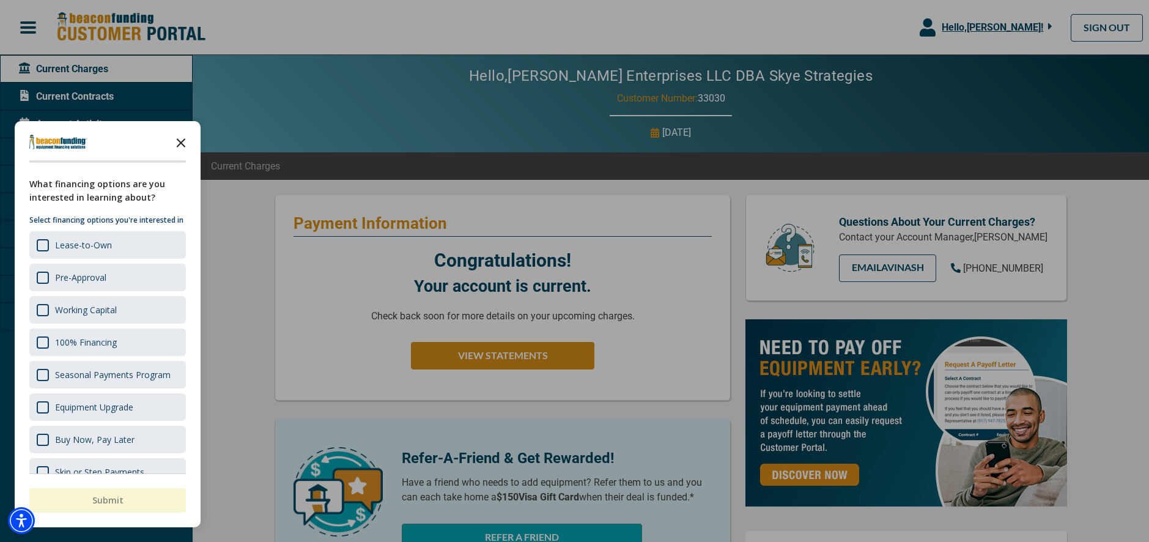 The width and height of the screenshot is (1149, 542). Describe the element at coordinates (108, 191) in the screenshot. I see `div: What financing options are you interested in learning about?` at that location.